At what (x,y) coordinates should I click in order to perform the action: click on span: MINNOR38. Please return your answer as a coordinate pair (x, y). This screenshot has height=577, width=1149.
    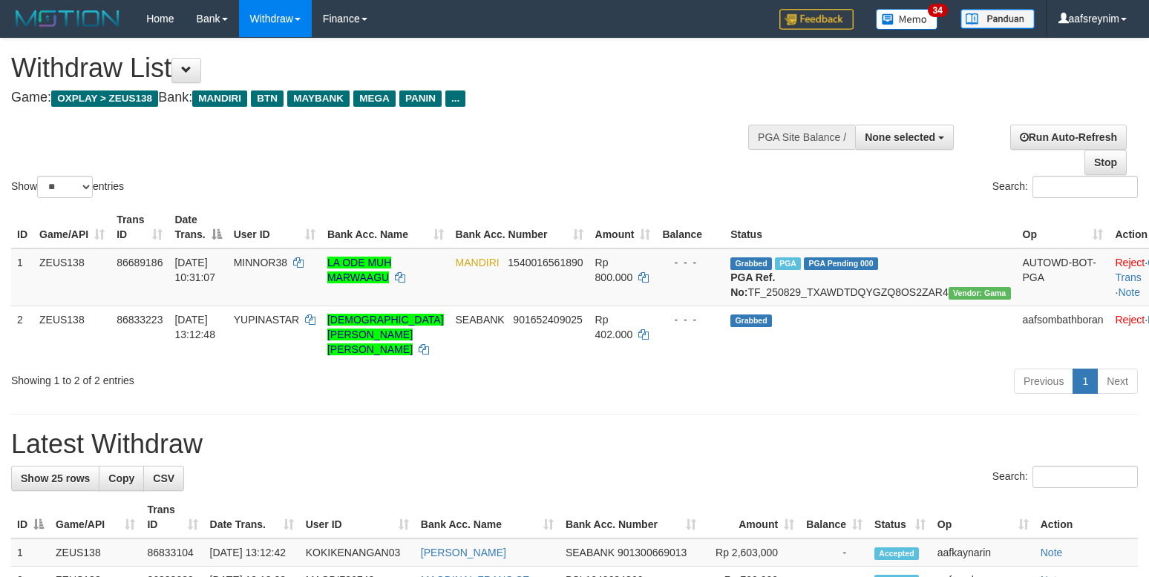
    Looking at the image, I should click on (260, 263).